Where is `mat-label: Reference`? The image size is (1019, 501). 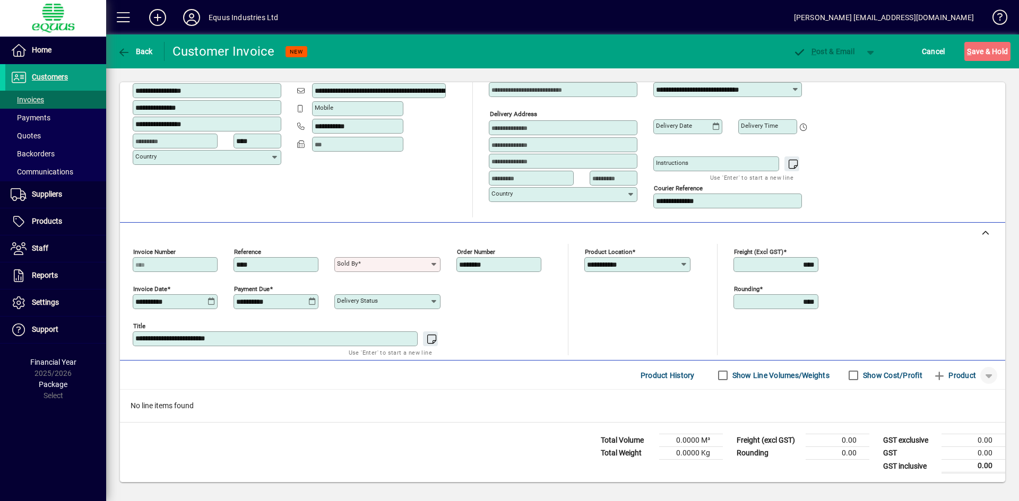
mat-label: Reference is located at coordinates (247, 252).